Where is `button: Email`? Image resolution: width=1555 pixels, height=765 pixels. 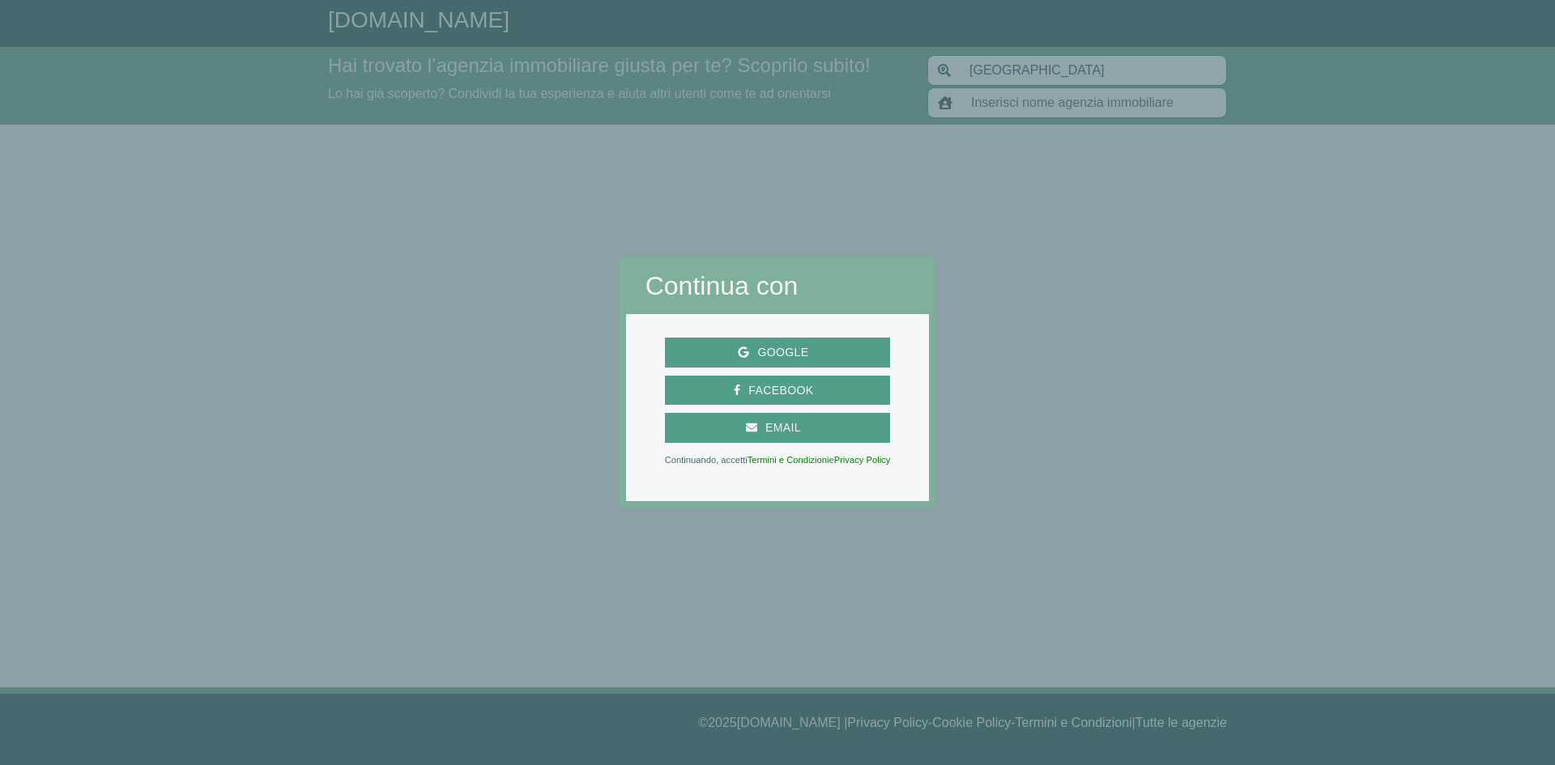
button: Email is located at coordinates (777, 428).